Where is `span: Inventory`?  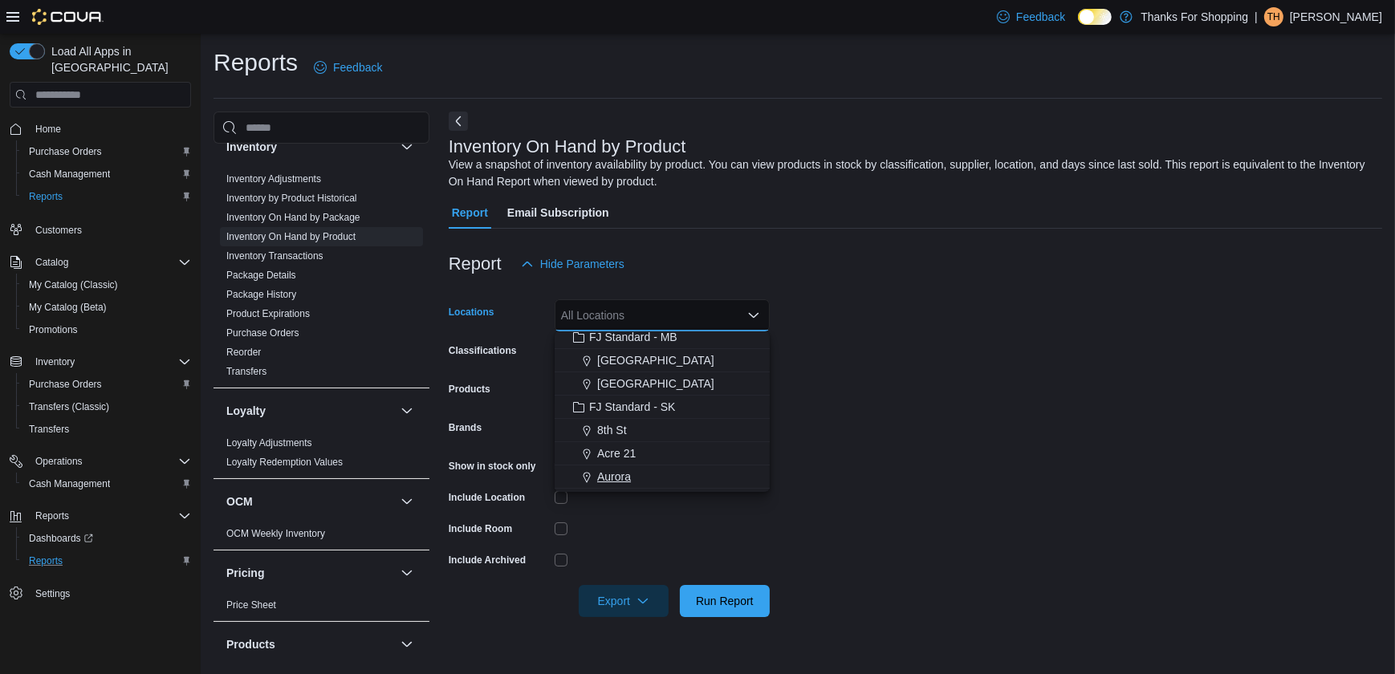 span: Inventory is located at coordinates (110, 362).